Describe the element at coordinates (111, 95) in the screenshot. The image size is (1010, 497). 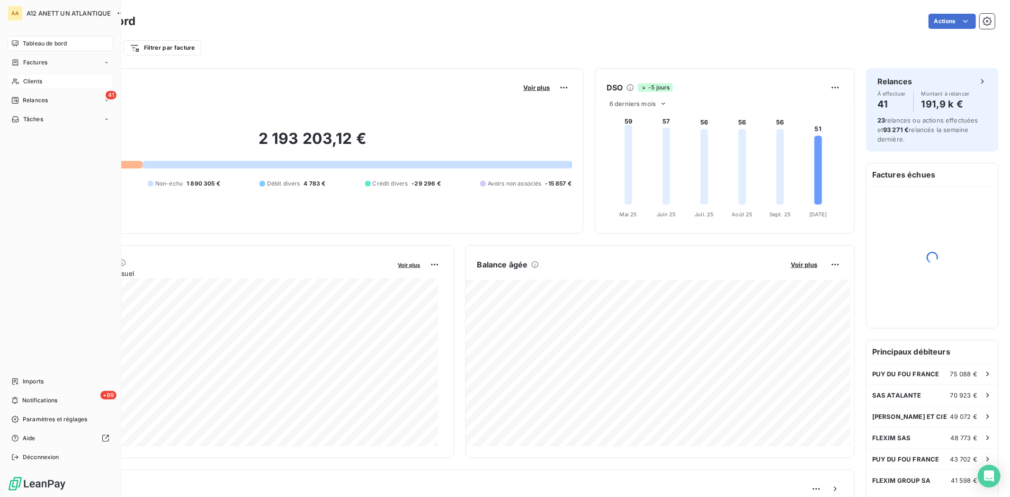
I see `span: 41` at that location.